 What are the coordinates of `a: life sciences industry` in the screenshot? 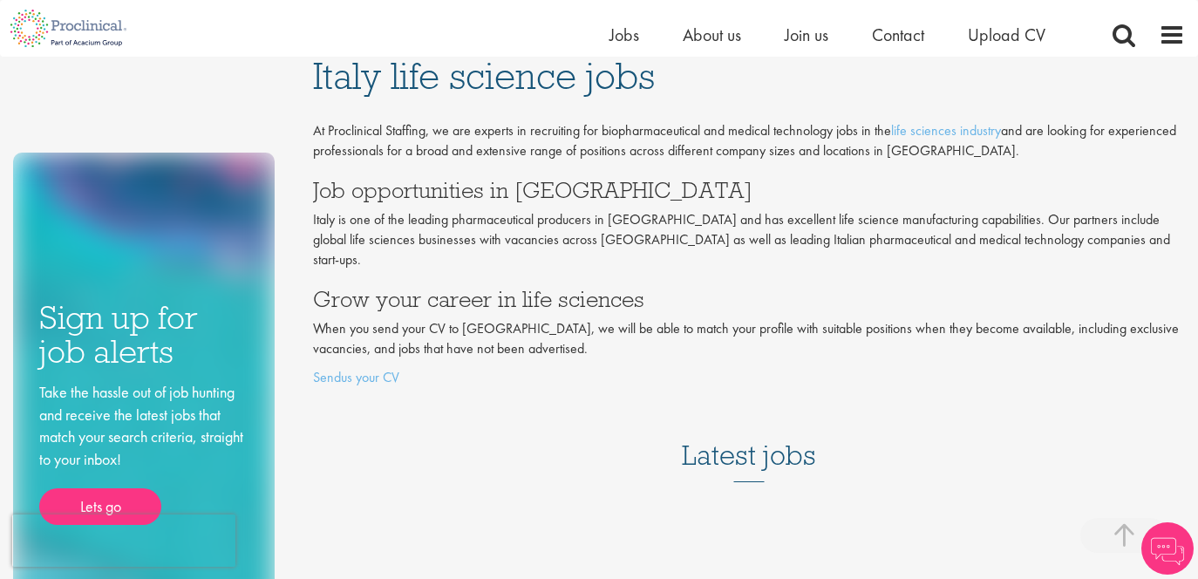 It's located at (946, 130).